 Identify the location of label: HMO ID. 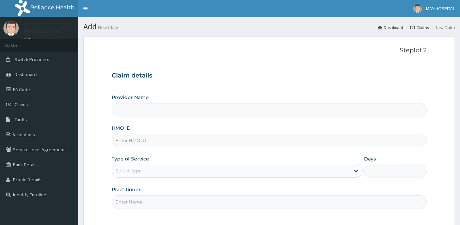
(121, 128).